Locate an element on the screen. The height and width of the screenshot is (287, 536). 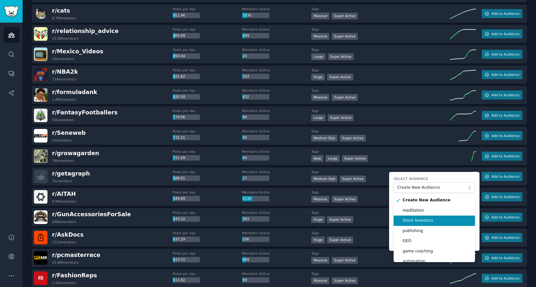
div: Huge is located at coordinates (318, 219).